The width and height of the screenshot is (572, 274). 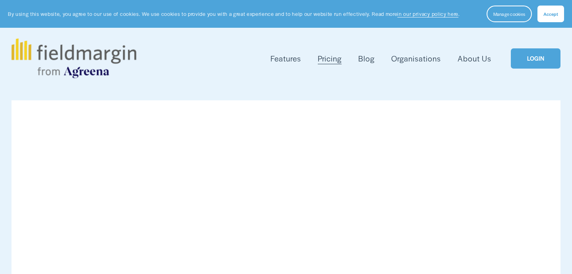 I want to click on img: fieldmargin.com, so click(x=74, y=58).